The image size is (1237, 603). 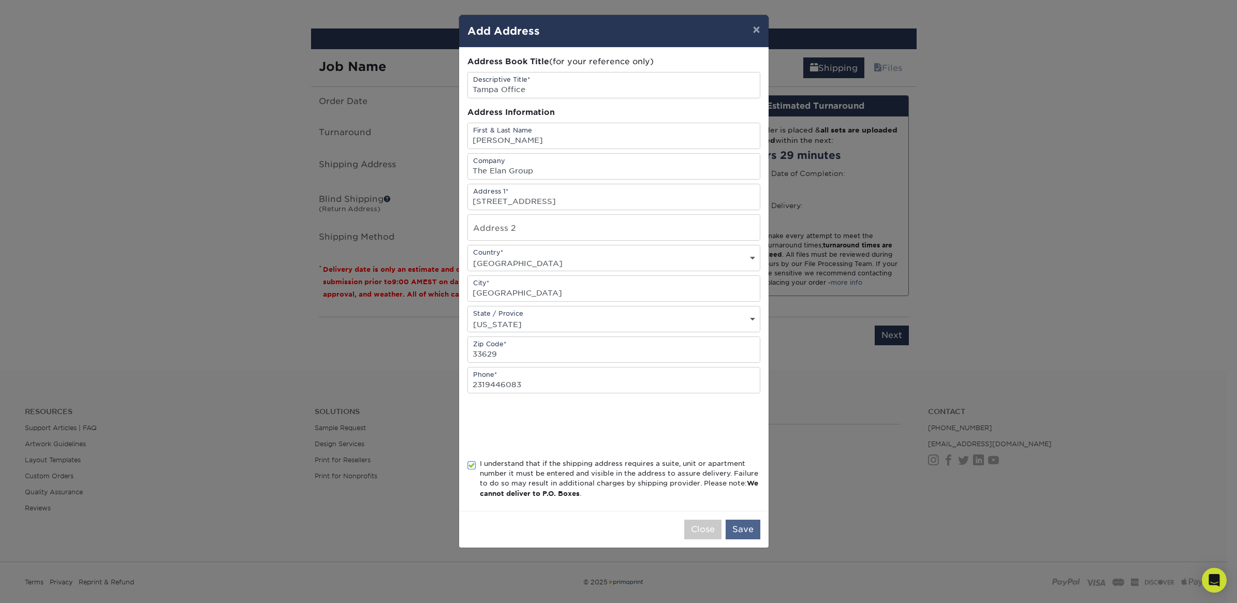 I want to click on div: Address Information, so click(x=614, y=112).